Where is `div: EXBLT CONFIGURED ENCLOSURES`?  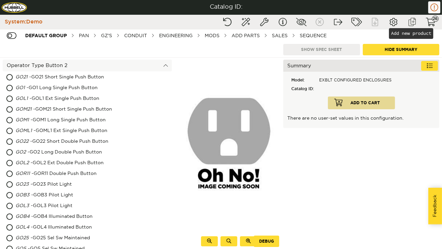 div: EXBLT CONFIGURED ENCLOSURES is located at coordinates (355, 80).